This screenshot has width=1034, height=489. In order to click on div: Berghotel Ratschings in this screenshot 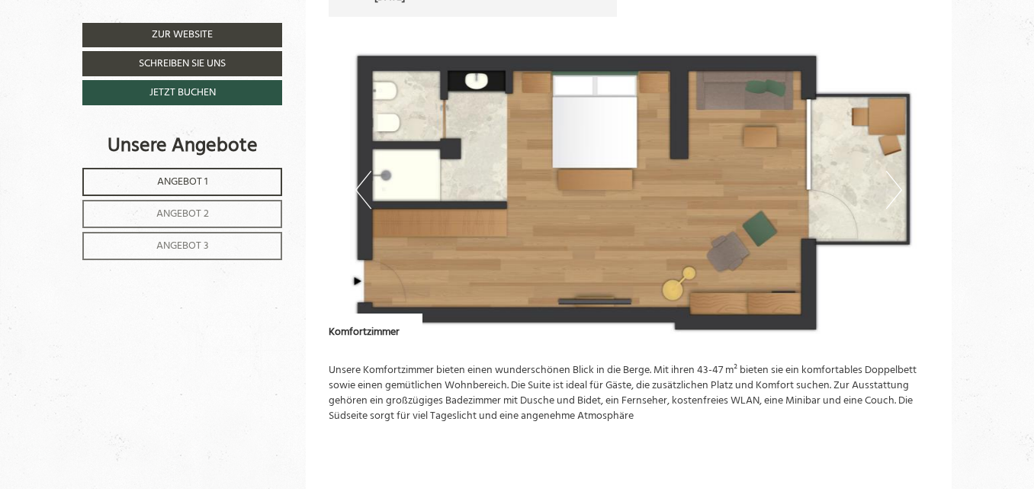, I will do `click(116, 49)`.